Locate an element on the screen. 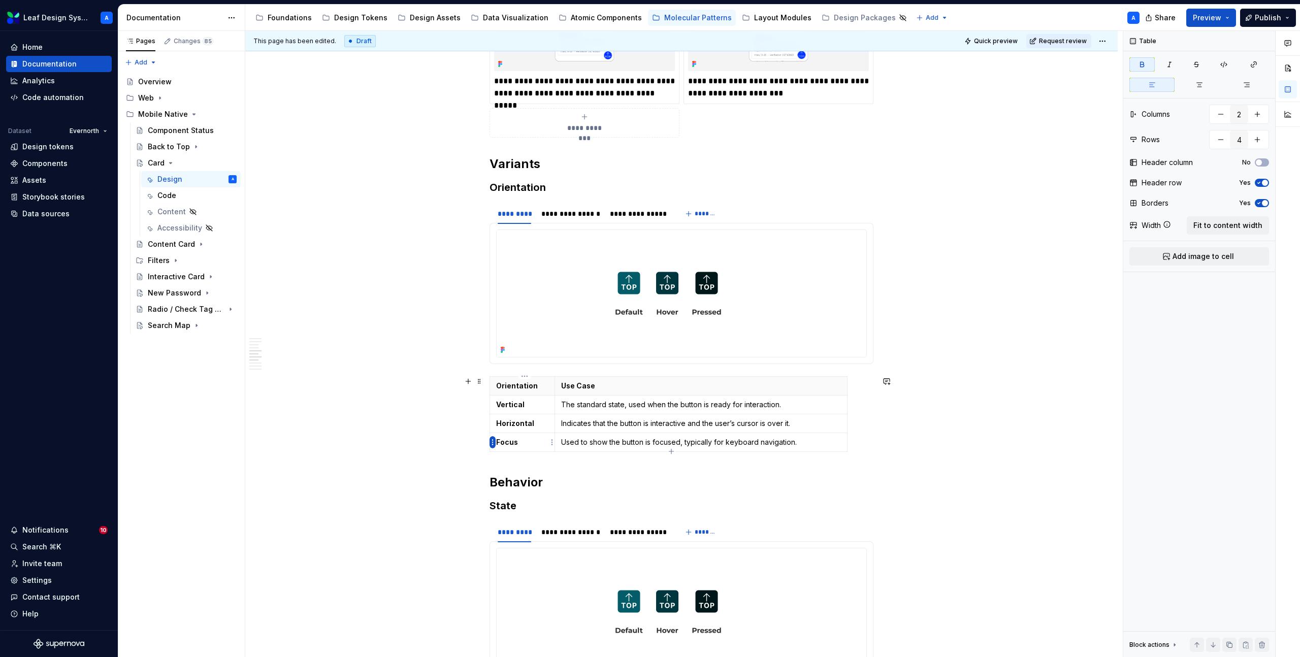 The height and width of the screenshot is (657, 1300). div: Molecular Patterns is located at coordinates (698, 18).